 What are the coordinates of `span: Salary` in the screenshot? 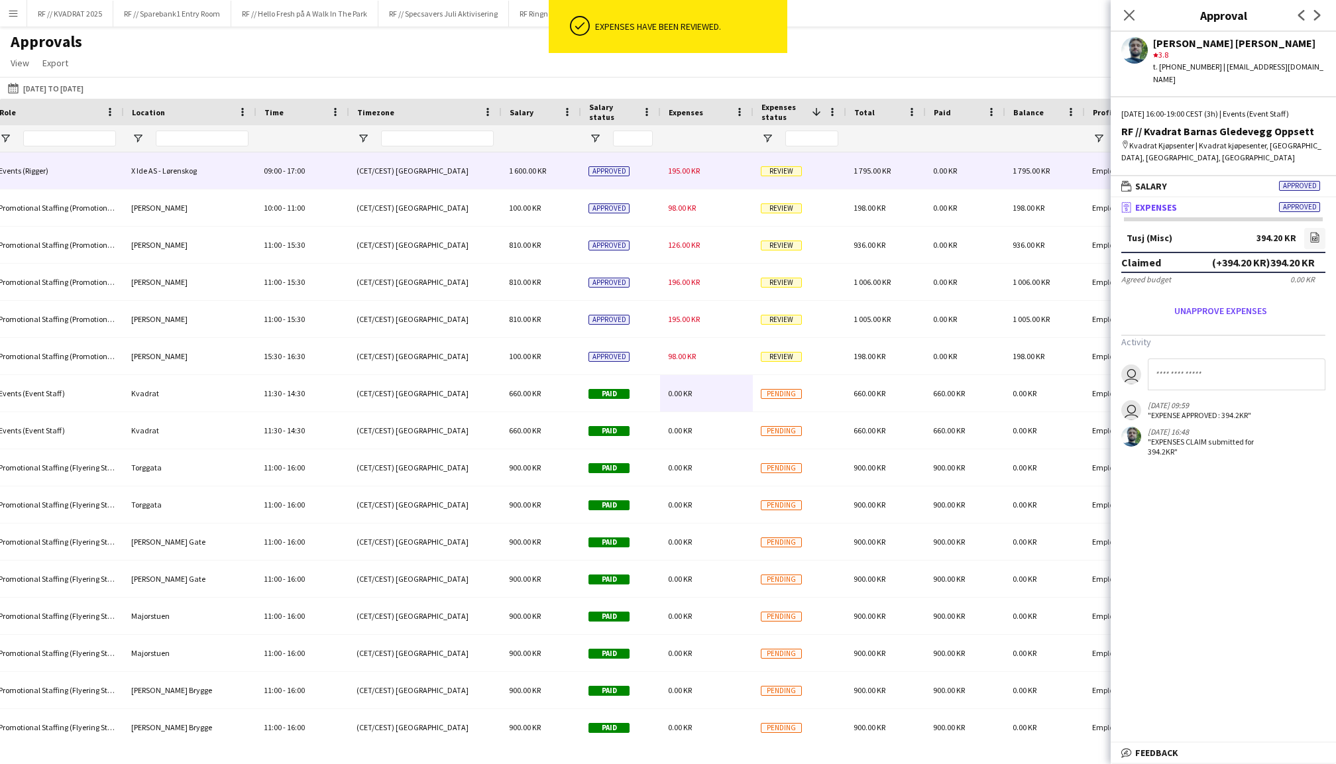 It's located at (1151, 186).